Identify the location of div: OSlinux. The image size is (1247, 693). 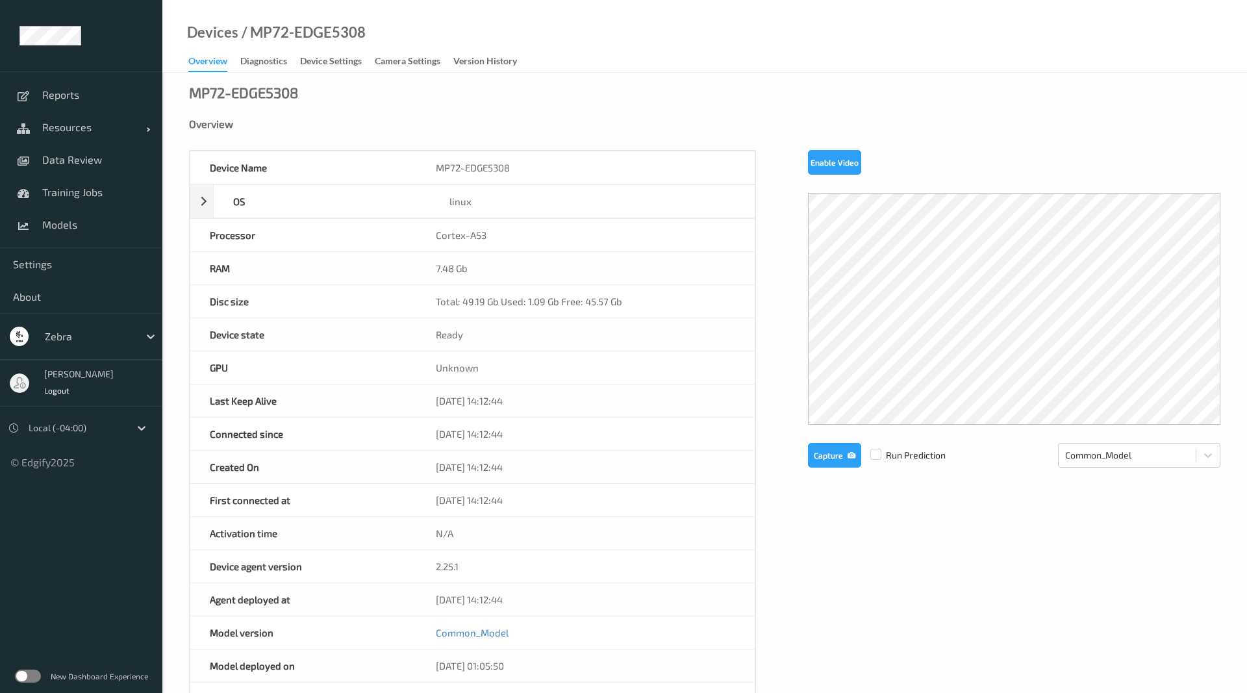
(472, 201).